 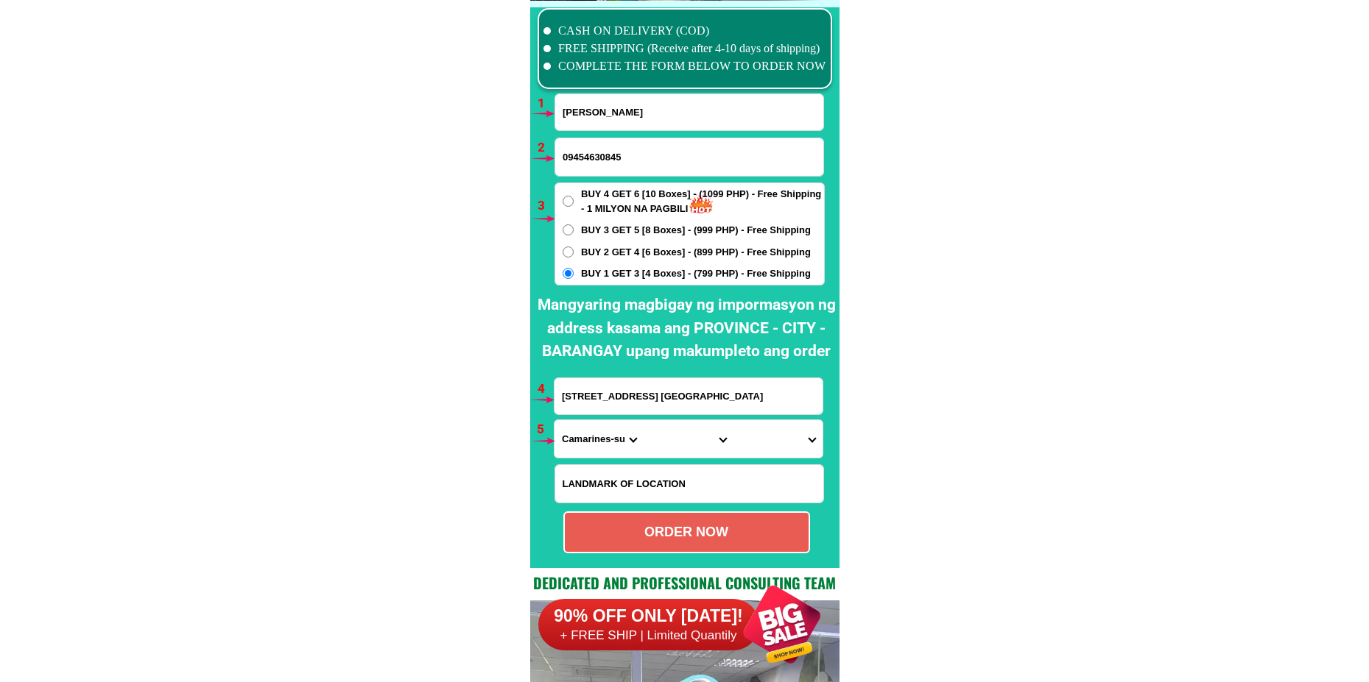 I want to click on li: CASH ON DELIVERY (COD), so click(x=685, y=31).